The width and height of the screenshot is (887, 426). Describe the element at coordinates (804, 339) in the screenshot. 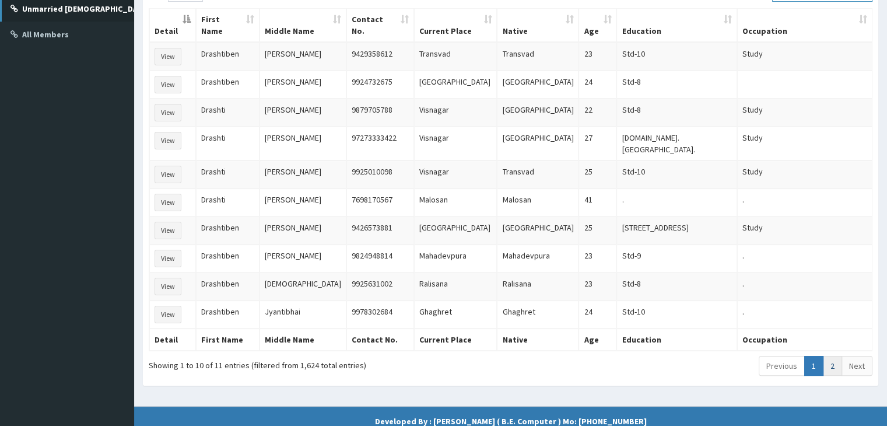

I see `th: Occupation` at that location.